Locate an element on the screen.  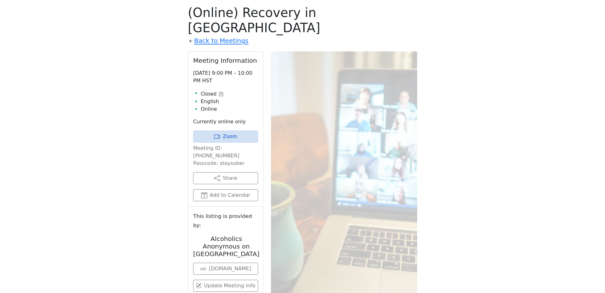
p: Currently online only is located at coordinates (226, 122).